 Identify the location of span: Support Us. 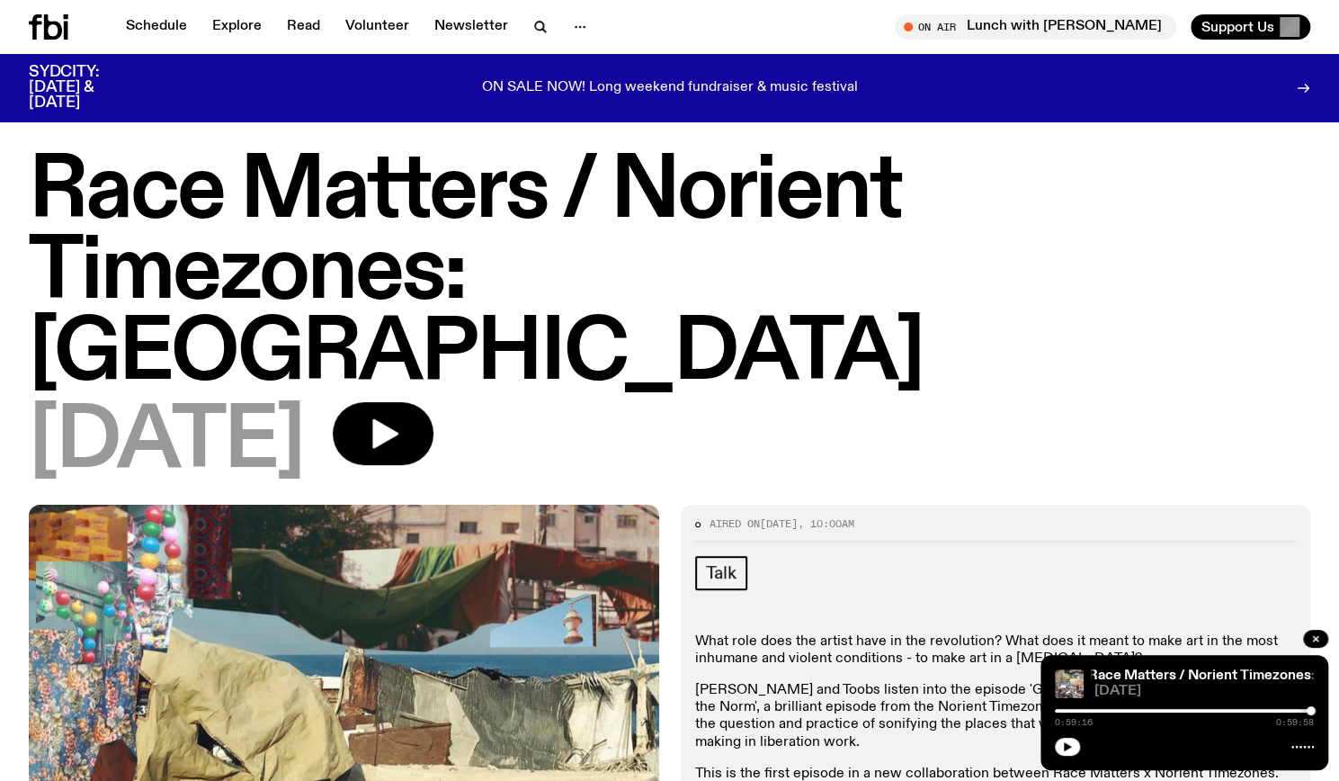
(1237, 27).